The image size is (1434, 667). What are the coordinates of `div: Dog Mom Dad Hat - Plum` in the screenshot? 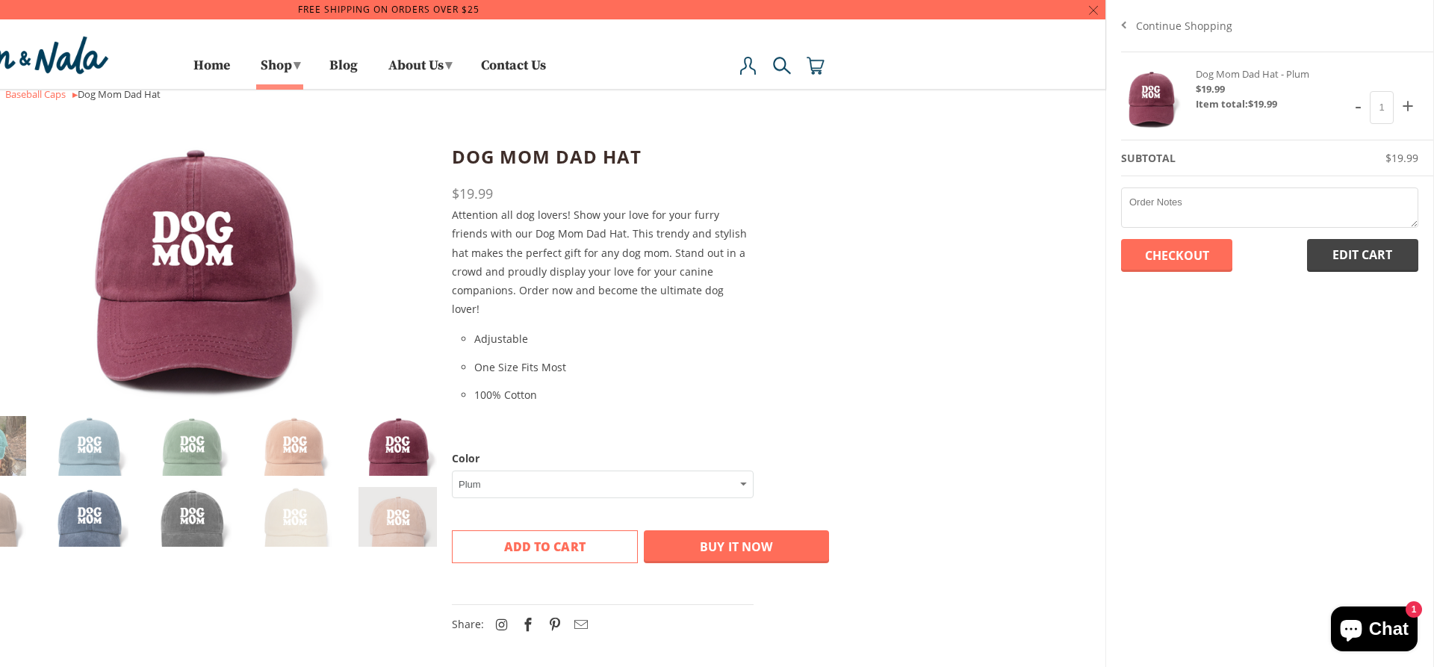 It's located at (1252, 89).